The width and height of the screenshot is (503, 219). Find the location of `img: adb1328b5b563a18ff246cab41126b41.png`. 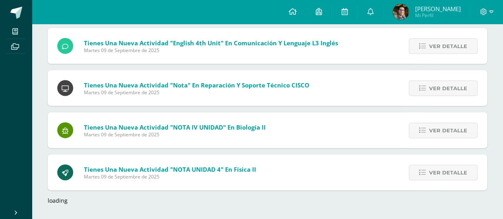

img: adb1328b5b563a18ff246cab41126b41.png is located at coordinates (401, 12).